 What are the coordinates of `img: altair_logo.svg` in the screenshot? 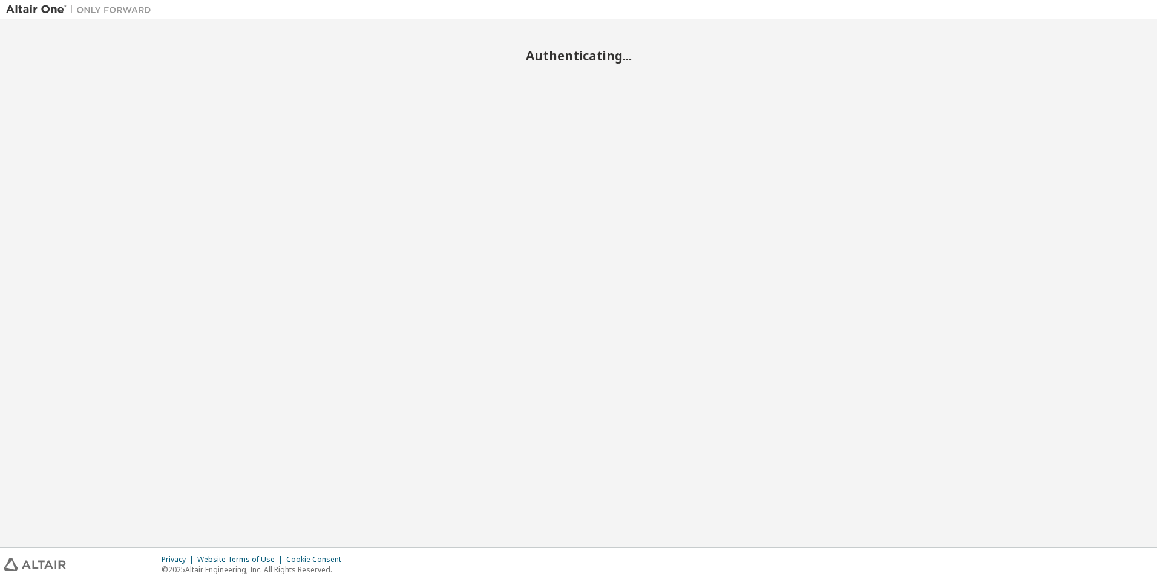 It's located at (34, 565).